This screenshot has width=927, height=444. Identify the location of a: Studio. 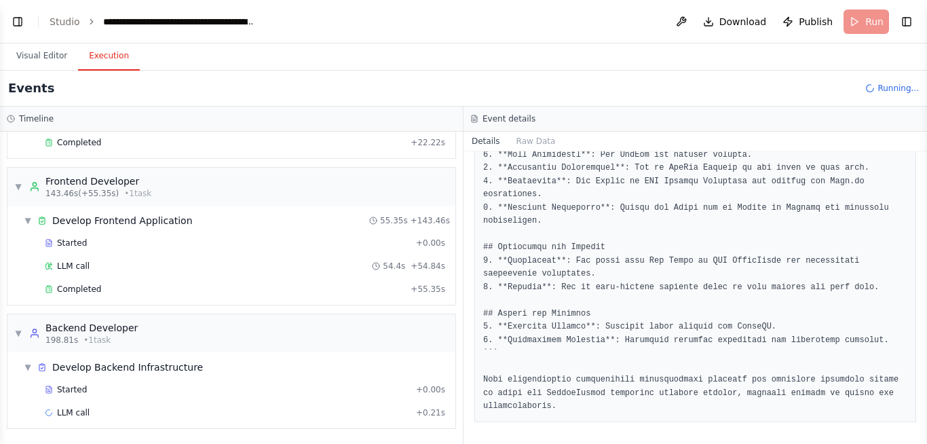
(64, 22).